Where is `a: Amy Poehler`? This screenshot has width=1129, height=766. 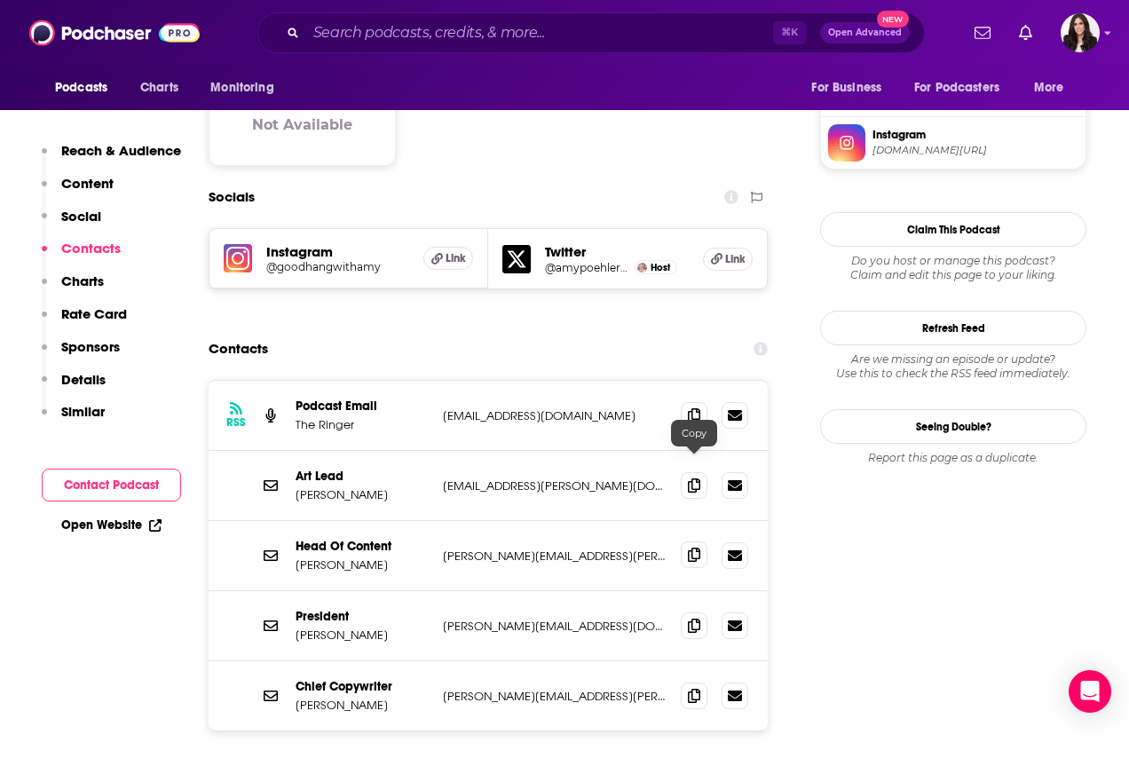 a: Amy Poehler is located at coordinates (641, 267).